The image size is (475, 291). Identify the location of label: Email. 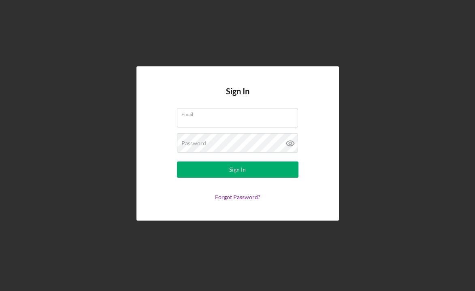
(240, 113).